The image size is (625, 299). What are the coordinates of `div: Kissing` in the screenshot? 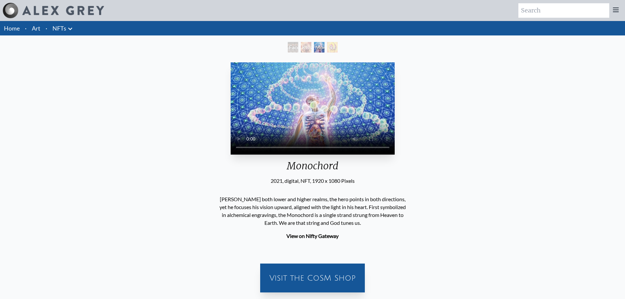 It's located at (306, 47).